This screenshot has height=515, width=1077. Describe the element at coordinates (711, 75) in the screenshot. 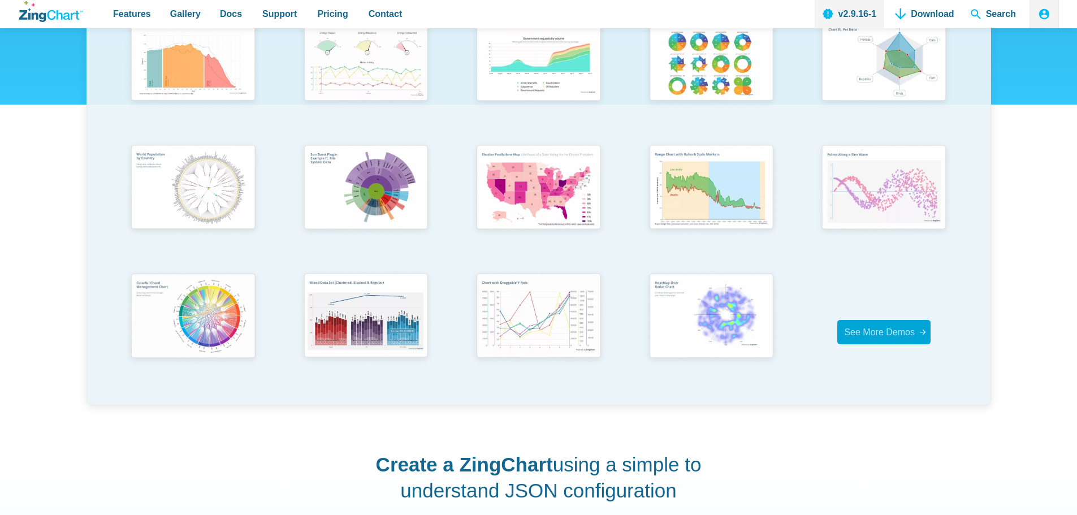

I see `a: Pie Transform Options` at that location.